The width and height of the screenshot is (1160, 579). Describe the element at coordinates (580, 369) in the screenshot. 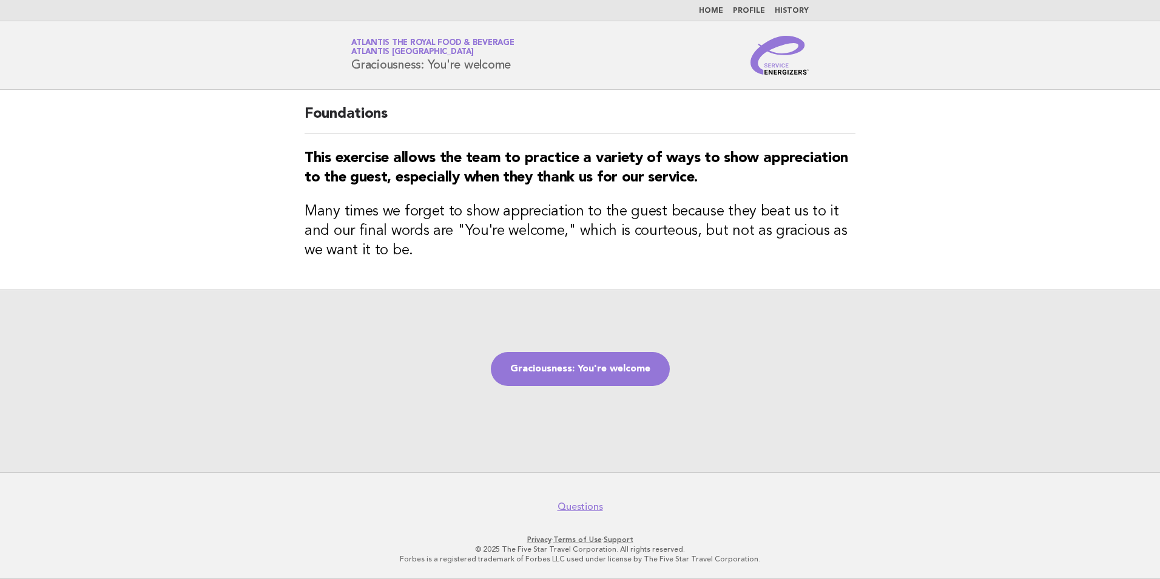

I see `a: Graciousness: You're welcome` at that location.